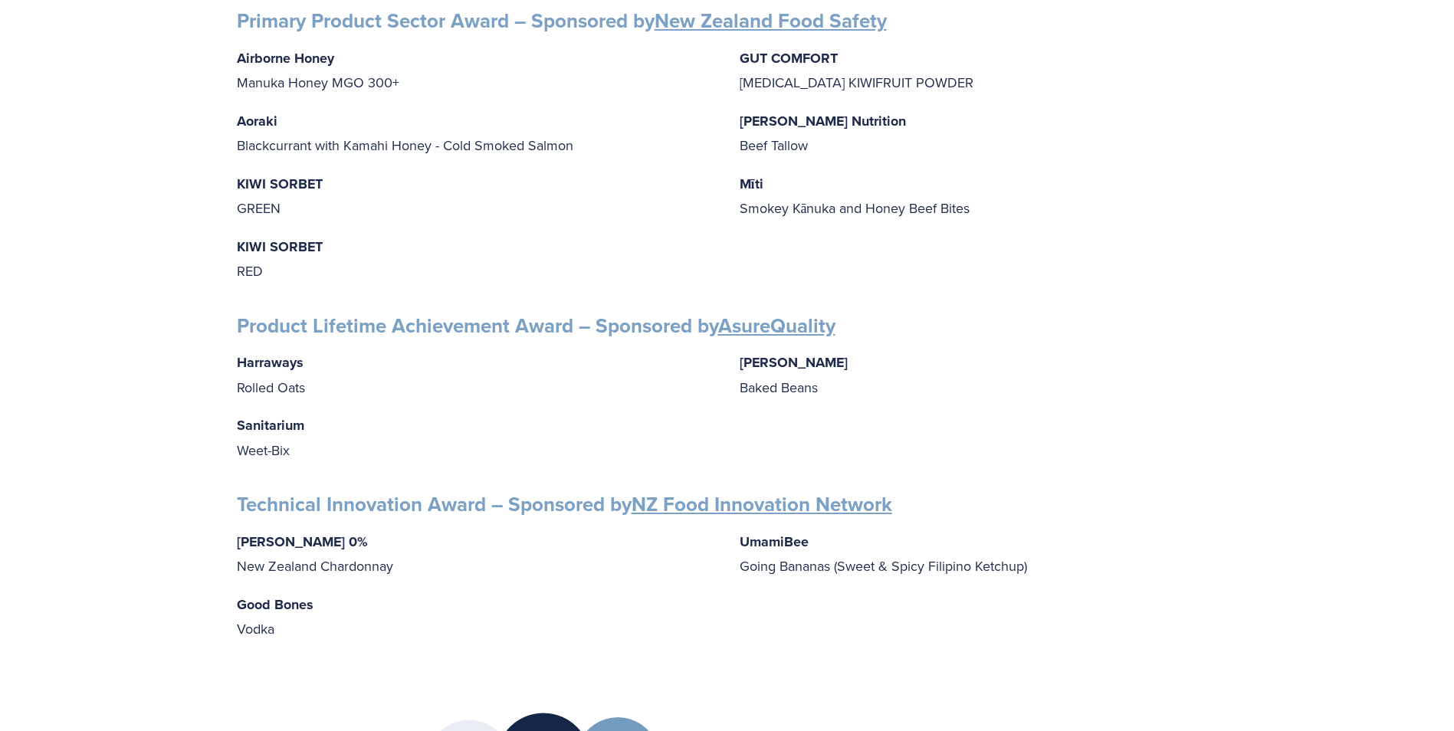 Image resolution: width=1454 pixels, height=731 pixels. I want to click on p: Weet-Bix, so click(476, 438).